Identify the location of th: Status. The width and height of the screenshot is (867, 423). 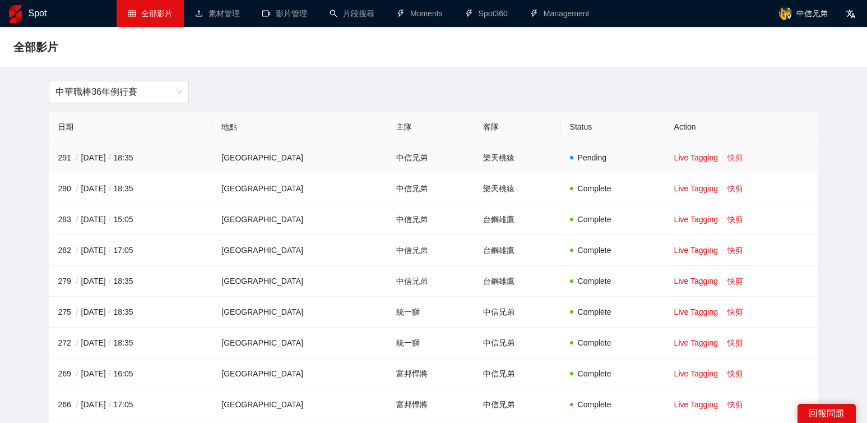
(613, 127).